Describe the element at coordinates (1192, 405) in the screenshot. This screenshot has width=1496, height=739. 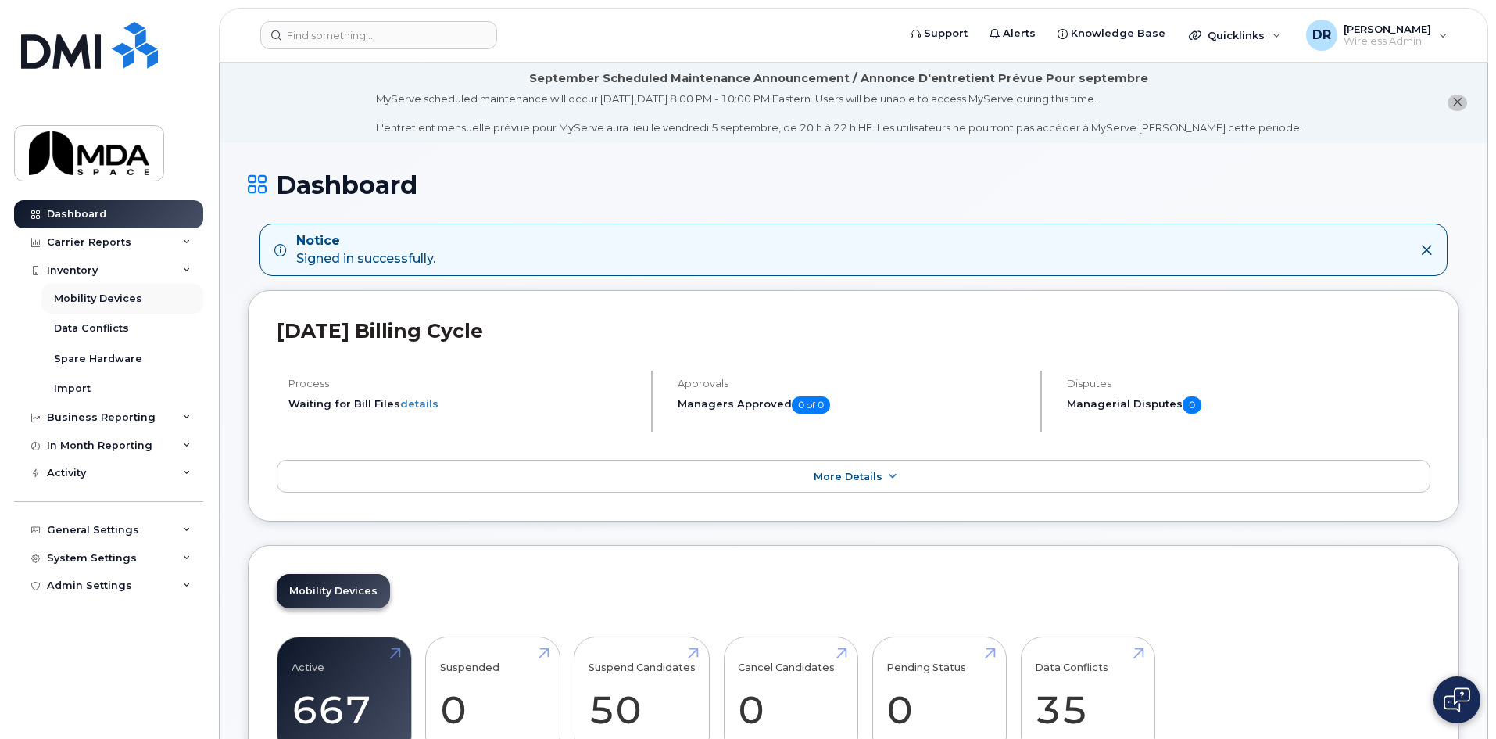
I see `span: 0` at that location.